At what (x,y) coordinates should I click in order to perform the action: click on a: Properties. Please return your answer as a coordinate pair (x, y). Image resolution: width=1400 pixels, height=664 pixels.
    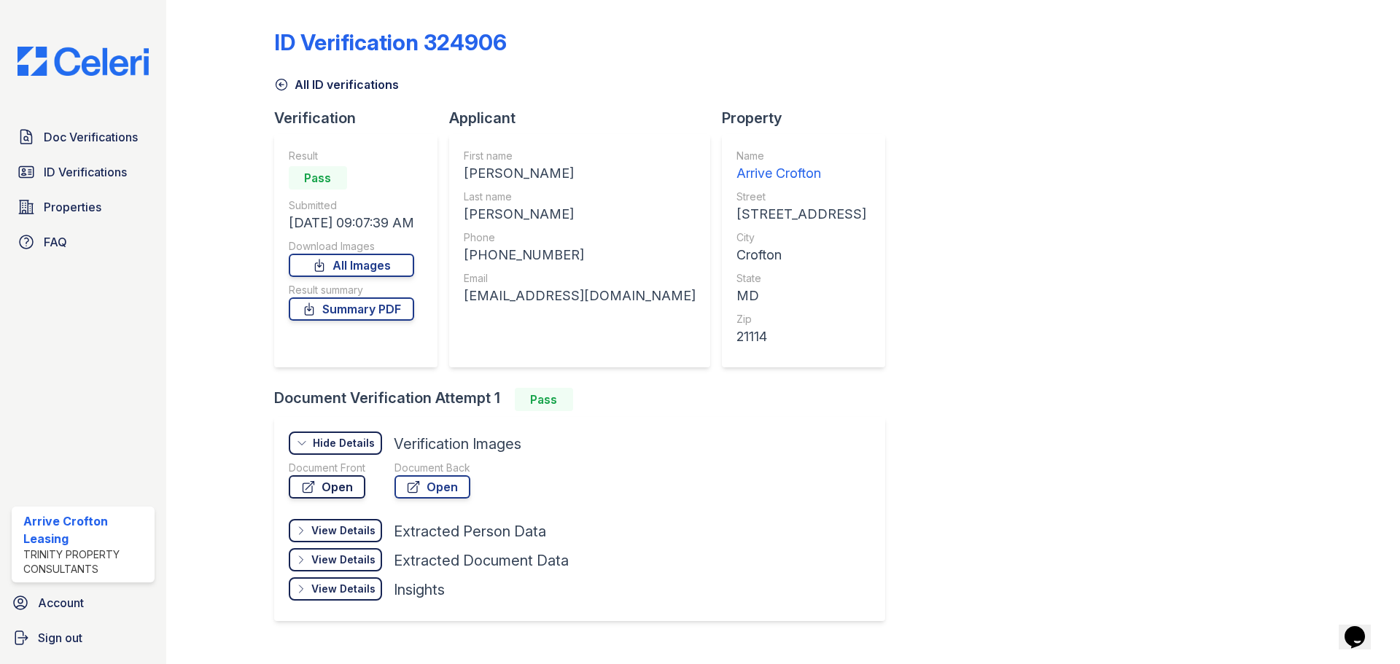
    Looking at the image, I should click on (83, 207).